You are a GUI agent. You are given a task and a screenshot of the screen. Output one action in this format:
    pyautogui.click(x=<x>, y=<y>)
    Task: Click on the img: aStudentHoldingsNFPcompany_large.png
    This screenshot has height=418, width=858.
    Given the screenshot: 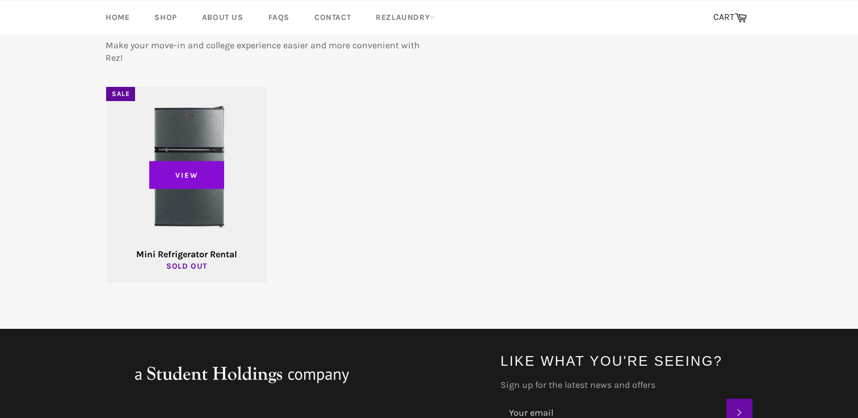 What is the action you would take?
    pyautogui.click(x=242, y=374)
    